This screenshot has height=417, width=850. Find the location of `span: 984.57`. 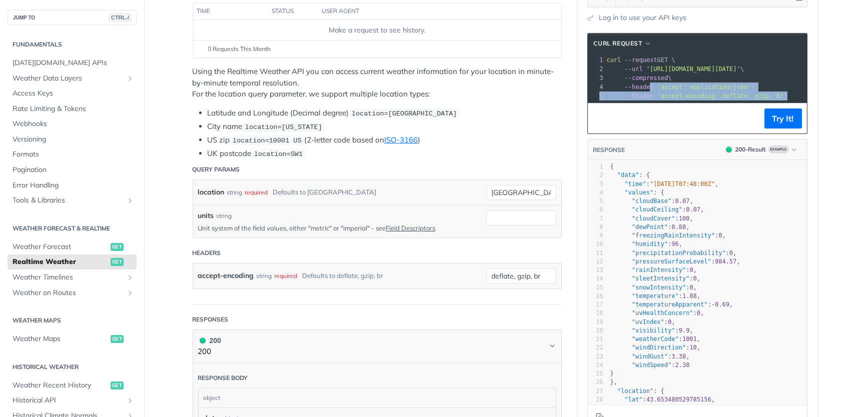

span: 984.57 is located at coordinates (726, 262).